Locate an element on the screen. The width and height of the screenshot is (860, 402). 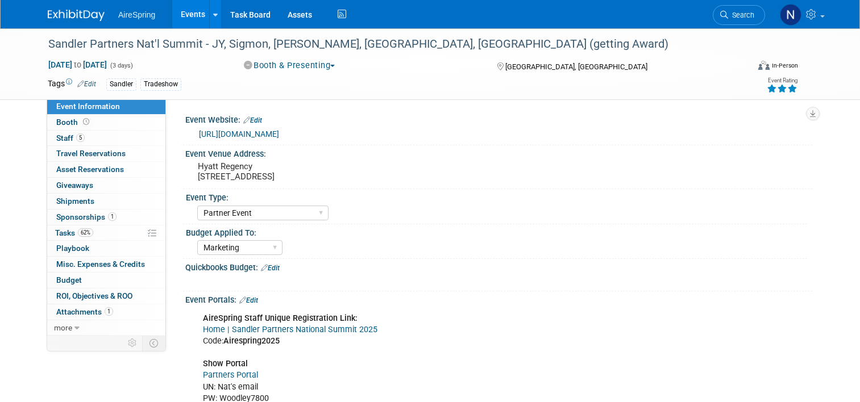
span: Event Information is located at coordinates (88, 106).